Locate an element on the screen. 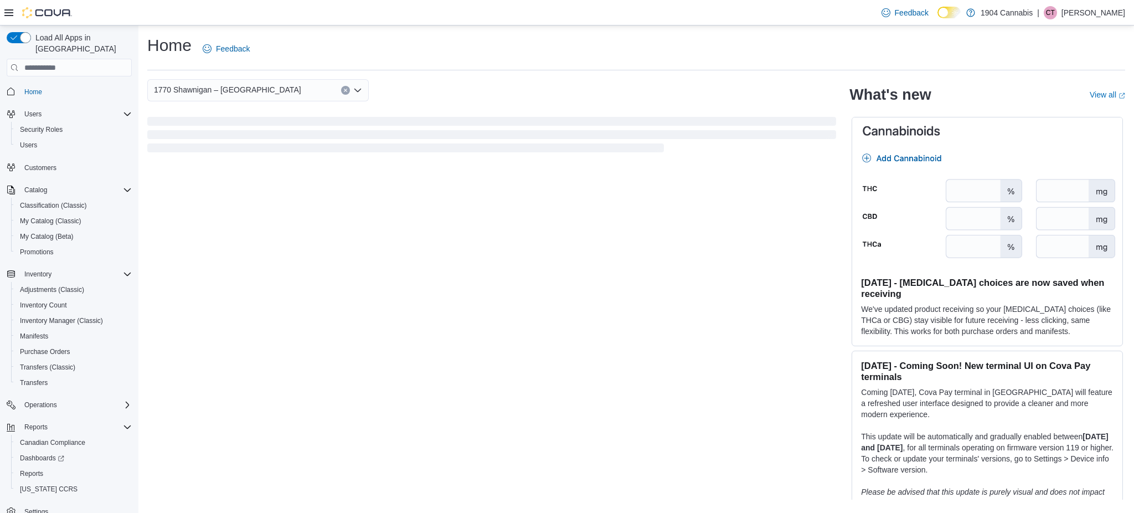 The image size is (1134, 513). a: Home is located at coordinates (33, 92).